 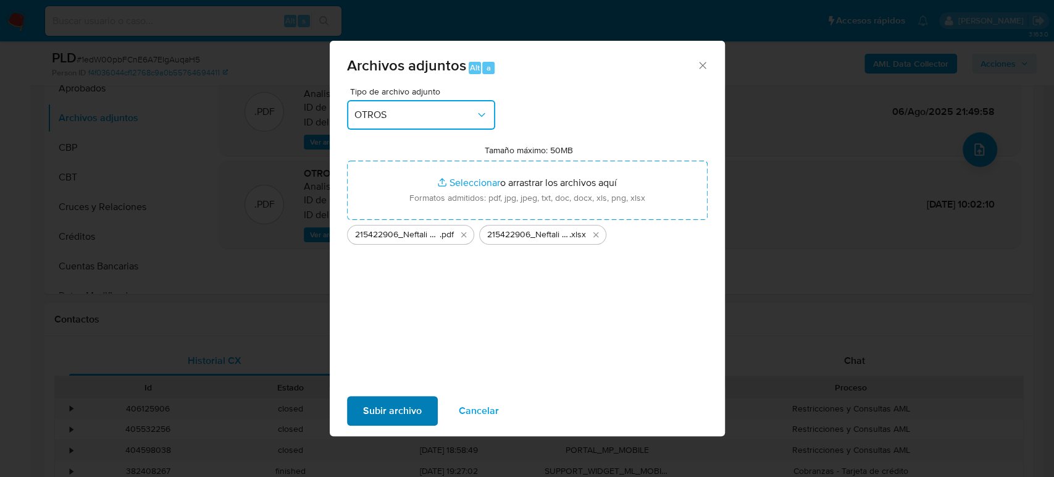 What do you see at coordinates (424, 91) in the screenshot?
I see `span: Tipo de archivo adjunto` at bounding box center [424, 91].